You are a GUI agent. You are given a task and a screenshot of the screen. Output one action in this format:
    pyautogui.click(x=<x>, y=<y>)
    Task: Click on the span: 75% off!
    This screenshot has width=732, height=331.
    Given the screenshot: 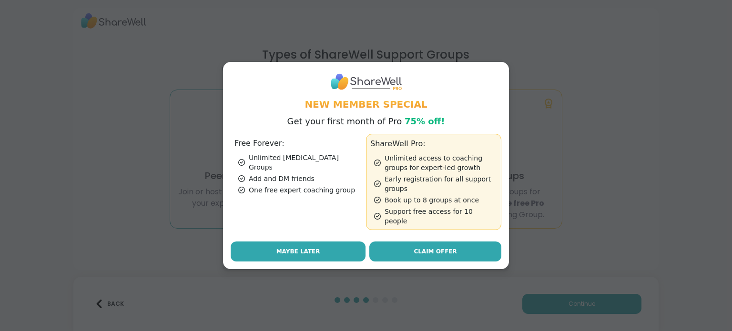 What is the action you would take?
    pyautogui.click(x=425, y=121)
    